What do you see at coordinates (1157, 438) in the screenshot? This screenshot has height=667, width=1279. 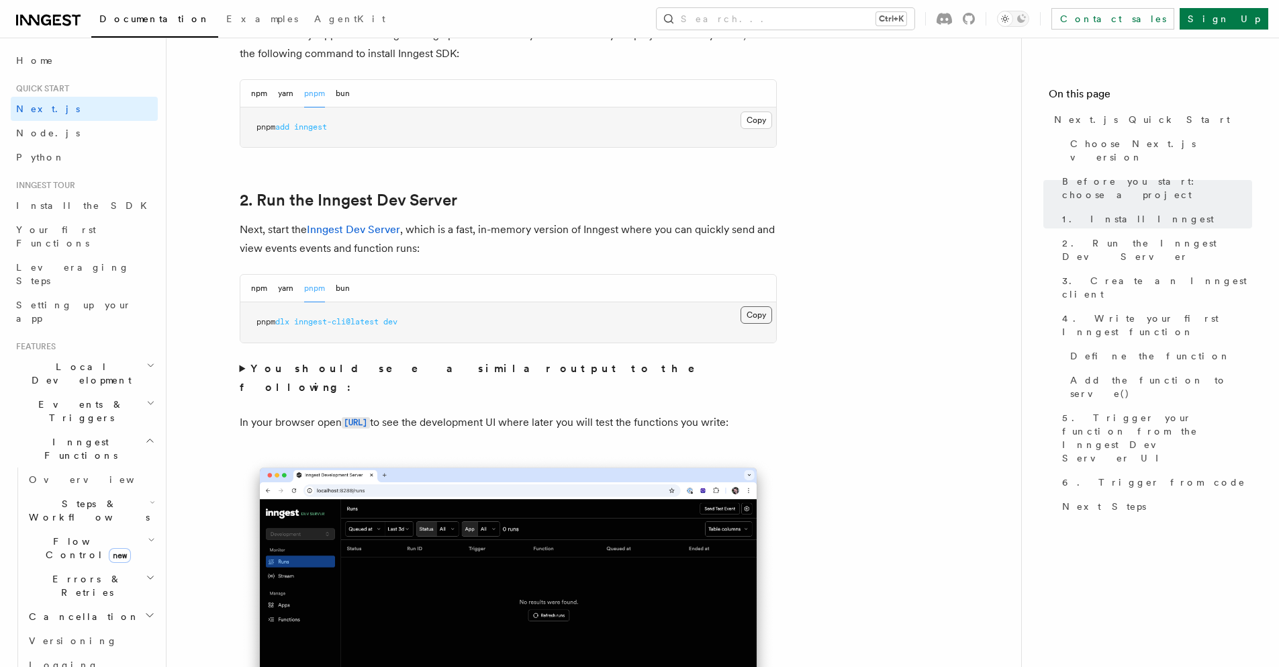 I see `span: 5. Trigger your function from the Inngest Dev Server UI` at bounding box center [1157, 438].